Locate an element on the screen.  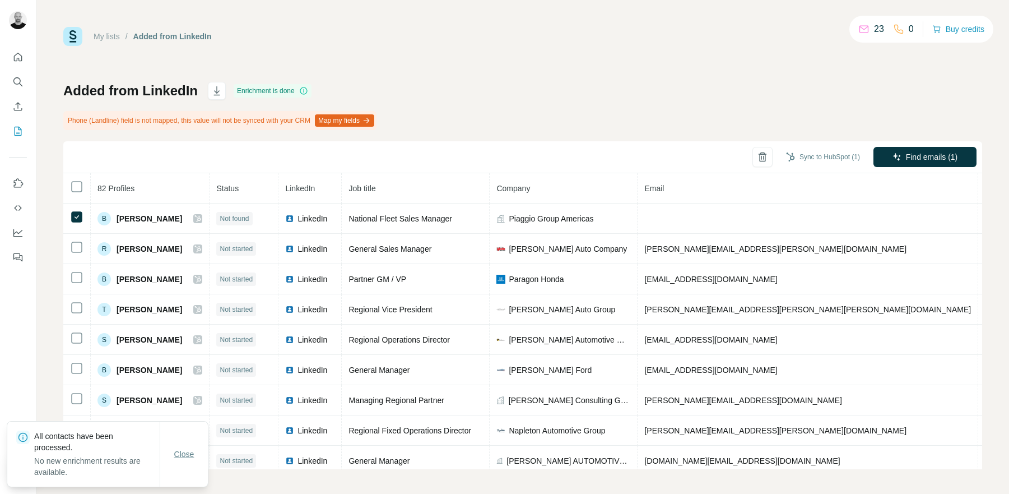
div: T is located at coordinates (104, 309).